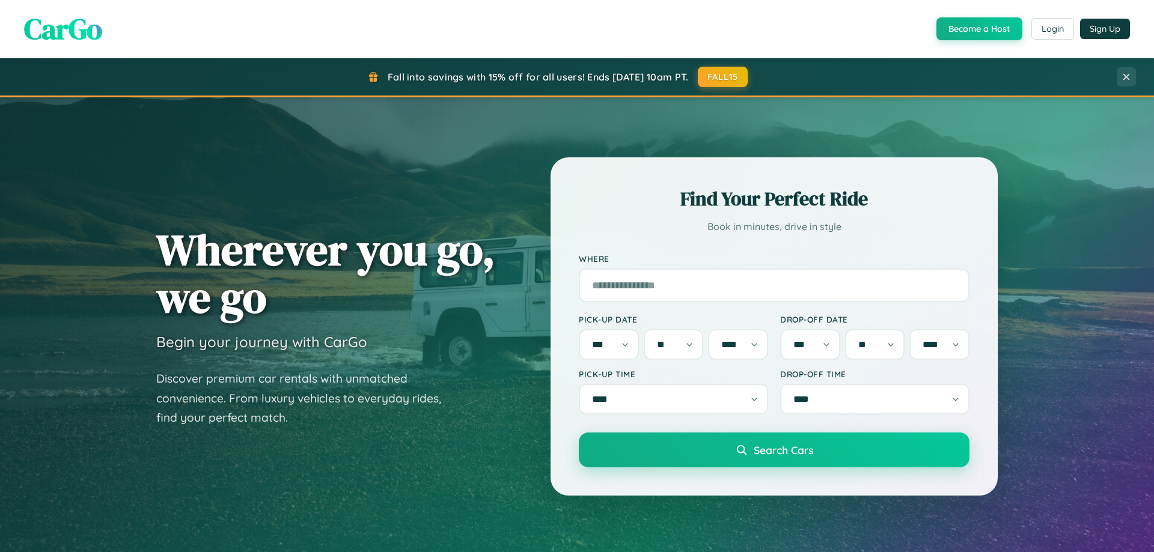 This screenshot has width=1154, height=552. What do you see at coordinates (673, 374) in the screenshot?
I see `label: Pick-up Time` at bounding box center [673, 374].